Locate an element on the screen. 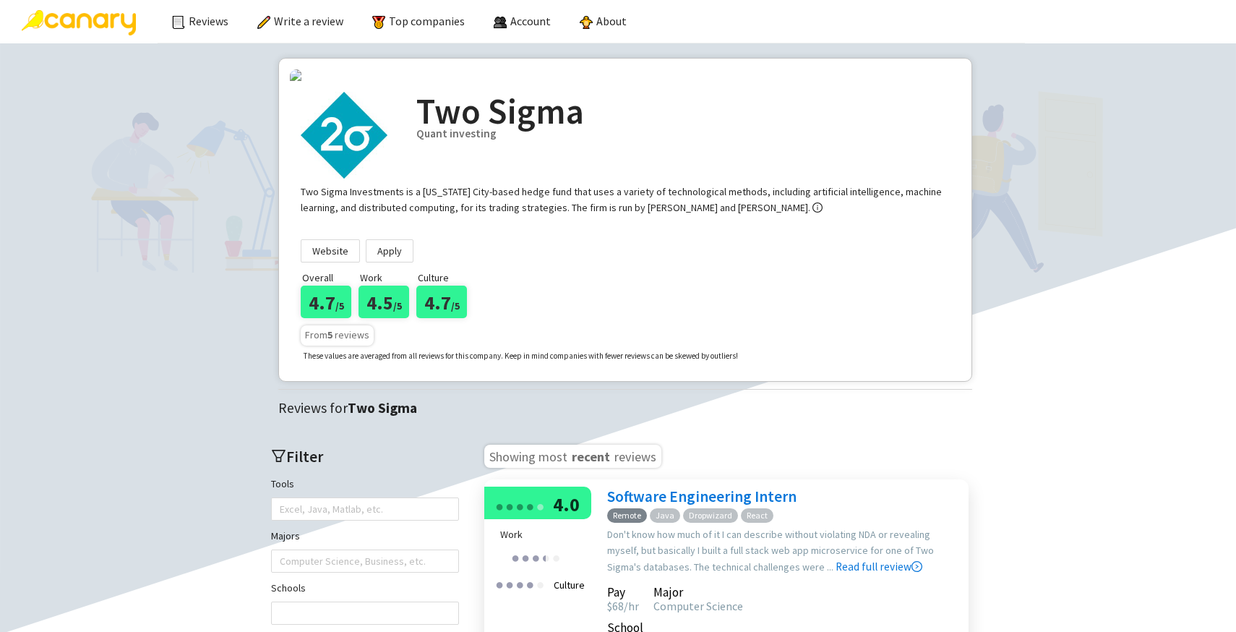  a: Reviews is located at coordinates (200, 21).